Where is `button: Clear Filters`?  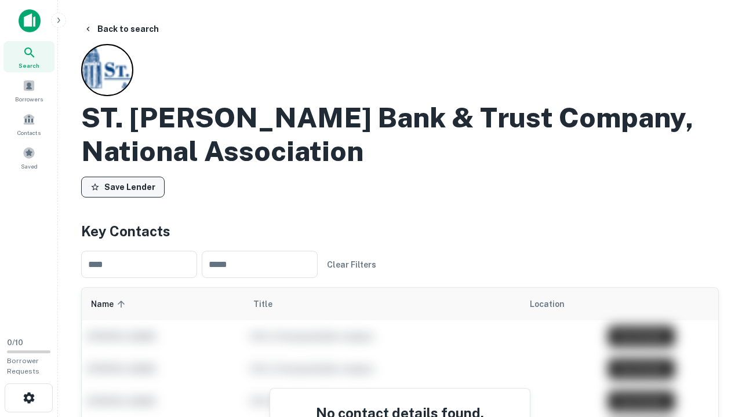
button: Clear Filters is located at coordinates (351, 265).